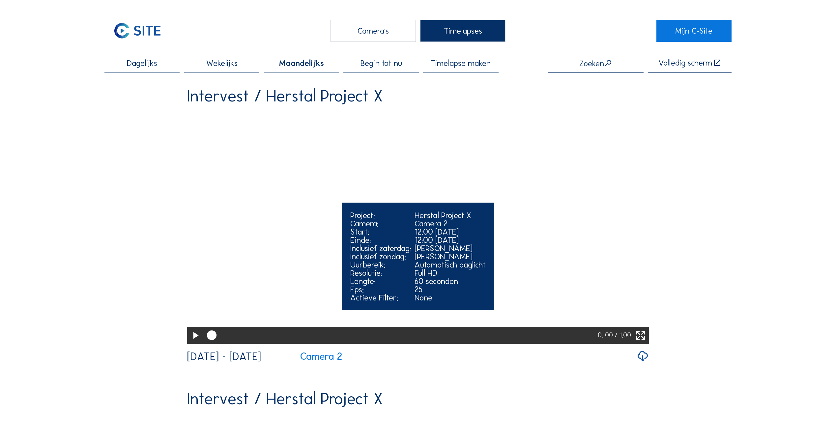  Describe the element at coordinates (381, 215) in the screenshot. I see `div: Project:` at that location.